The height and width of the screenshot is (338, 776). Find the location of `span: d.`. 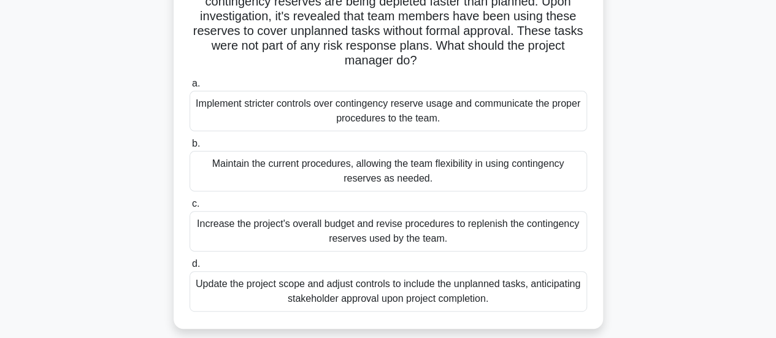

span: d. is located at coordinates (196, 263).